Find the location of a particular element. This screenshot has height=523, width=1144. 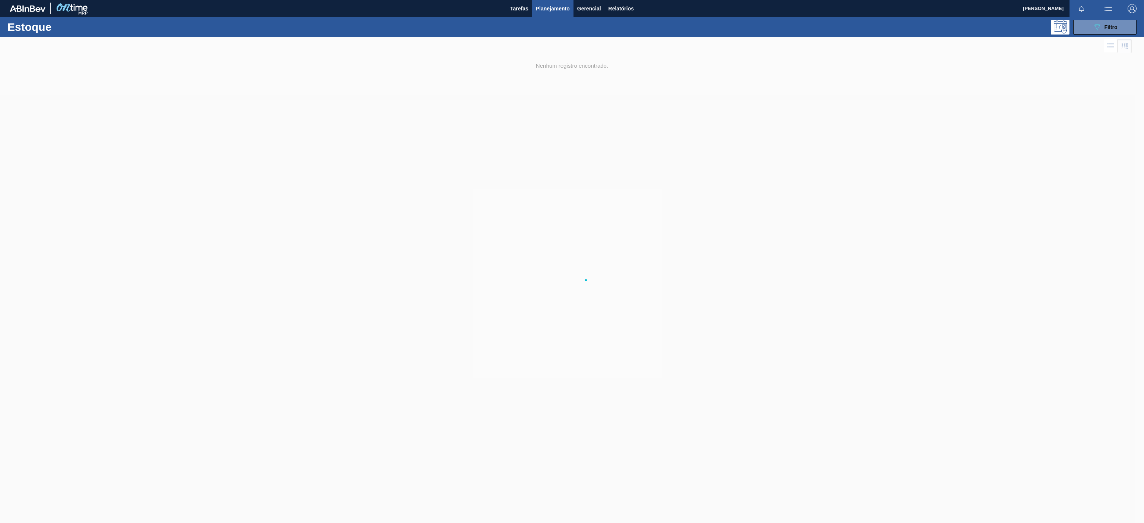

span: Gerencial is located at coordinates (589, 9).